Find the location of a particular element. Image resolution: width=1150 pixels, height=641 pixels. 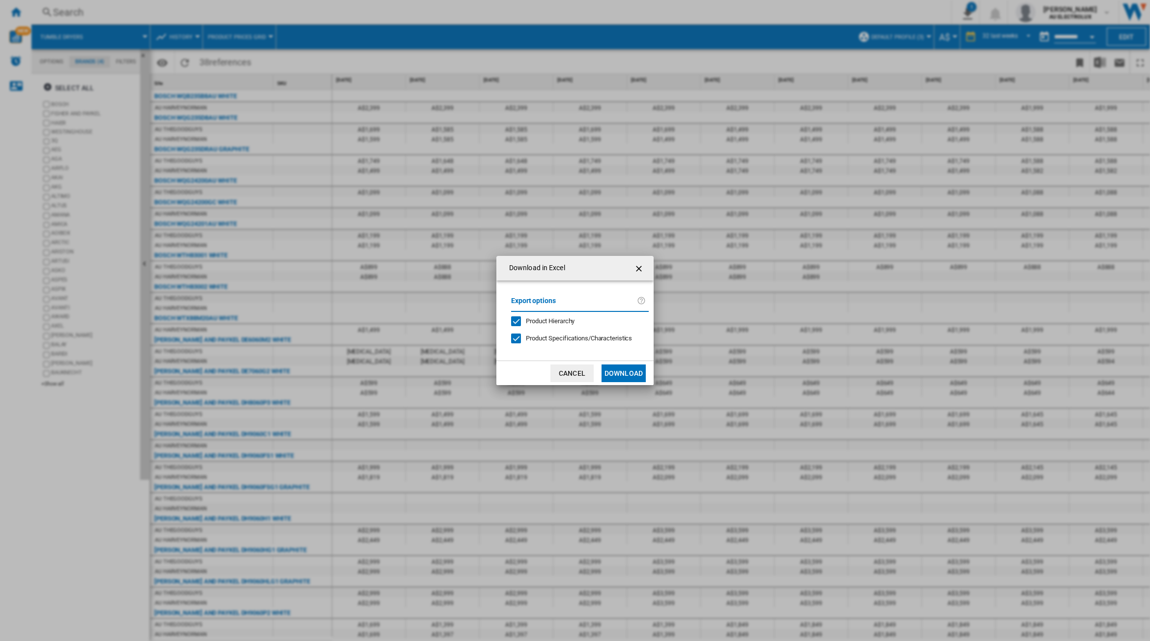

label: Export options is located at coordinates (574, 304).